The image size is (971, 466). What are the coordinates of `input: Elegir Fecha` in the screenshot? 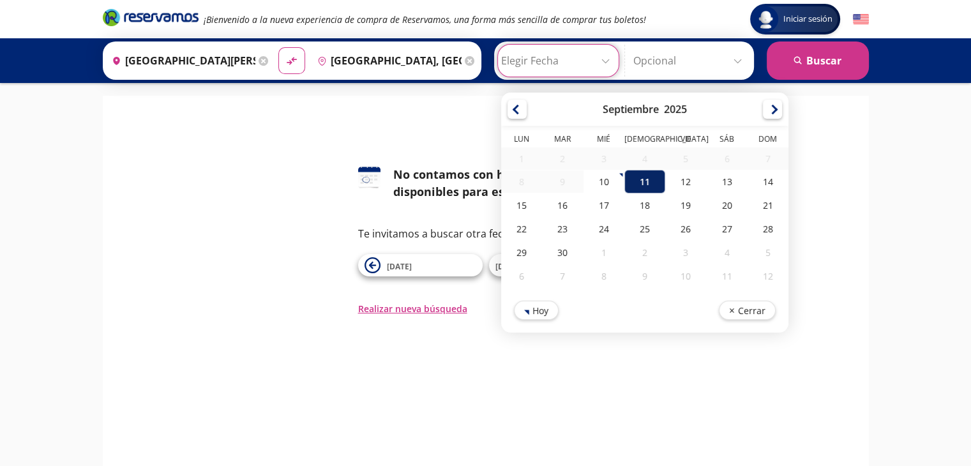 It's located at (558, 61).